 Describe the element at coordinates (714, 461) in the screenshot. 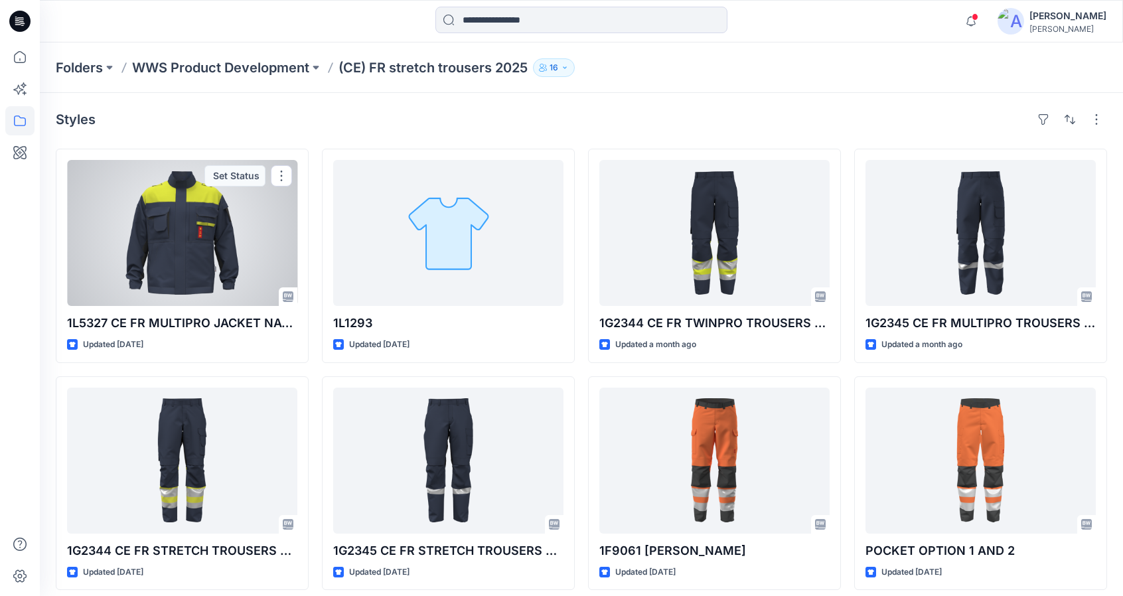

I see `a: 1F9061 FARON` at that location.